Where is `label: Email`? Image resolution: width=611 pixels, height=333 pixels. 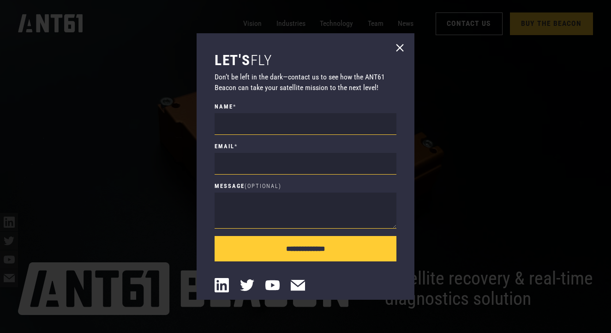 label: Email is located at coordinates (306, 146).